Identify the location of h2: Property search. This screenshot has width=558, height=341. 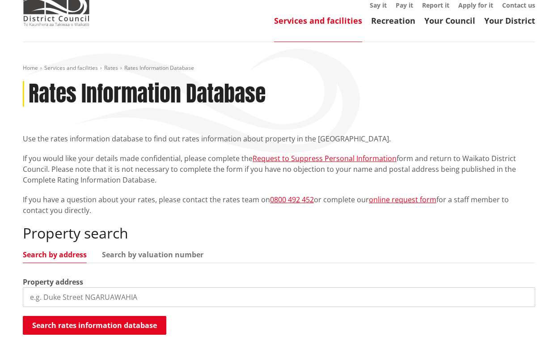
(279, 233).